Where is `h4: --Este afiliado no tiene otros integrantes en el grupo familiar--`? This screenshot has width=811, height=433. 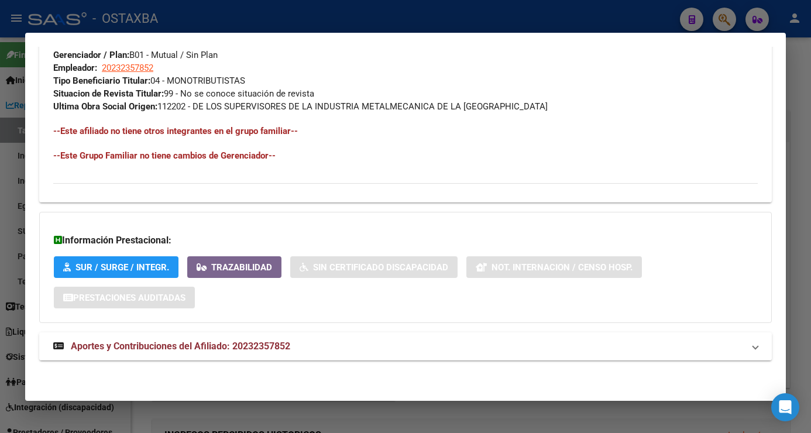 h4: --Este afiliado no tiene otros integrantes en el grupo familiar-- is located at coordinates (405, 131).